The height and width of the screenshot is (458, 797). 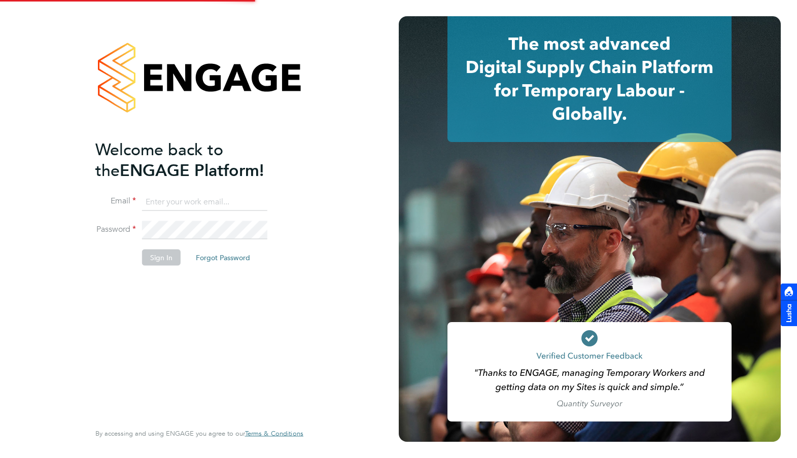 I want to click on button: Forgot Password, so click(x=223, y=258).